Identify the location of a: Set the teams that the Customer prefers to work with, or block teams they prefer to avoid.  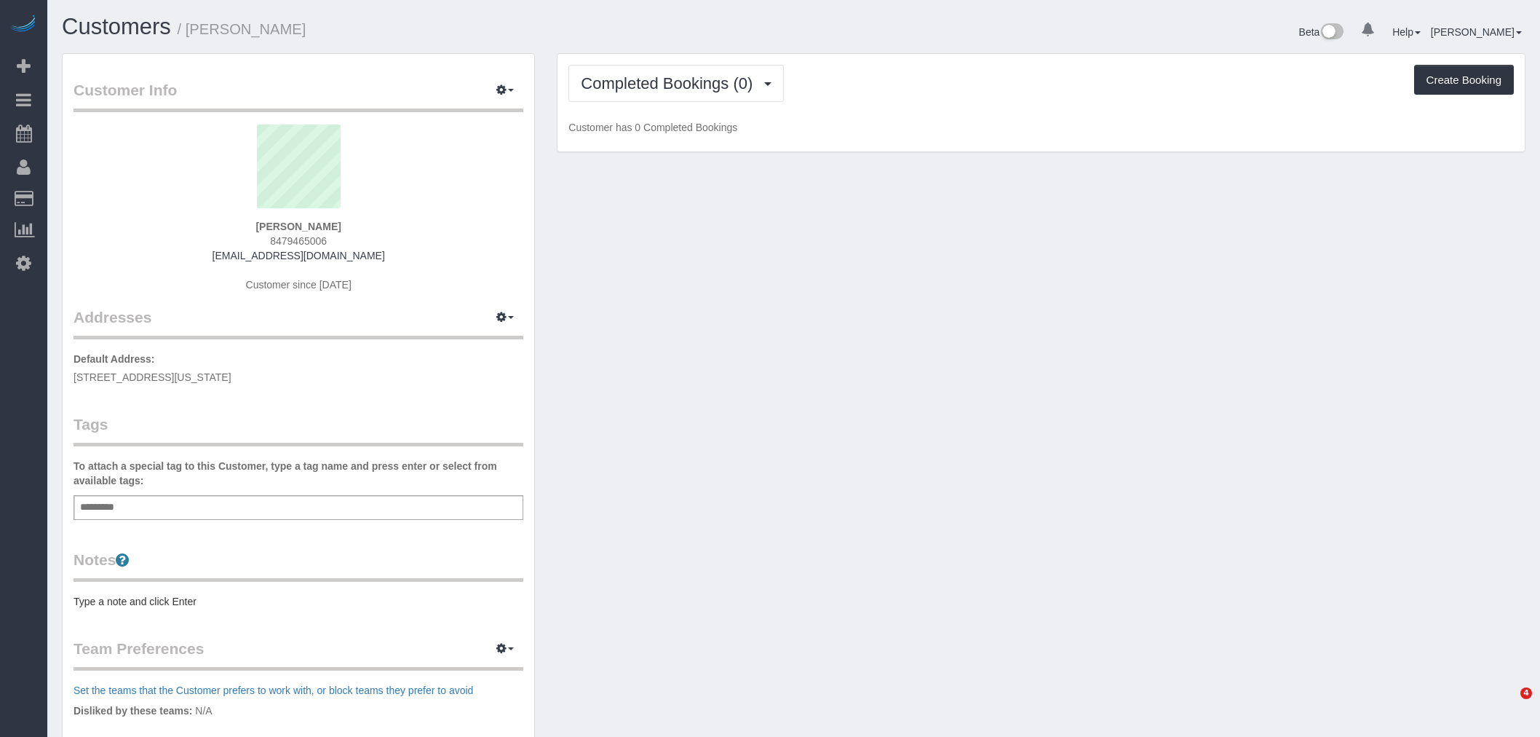
(273, 690).